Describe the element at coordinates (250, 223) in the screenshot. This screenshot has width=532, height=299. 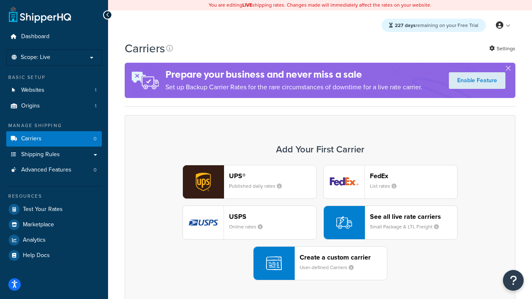
I see `button: usps logoUSPSOnline rates` at that location.